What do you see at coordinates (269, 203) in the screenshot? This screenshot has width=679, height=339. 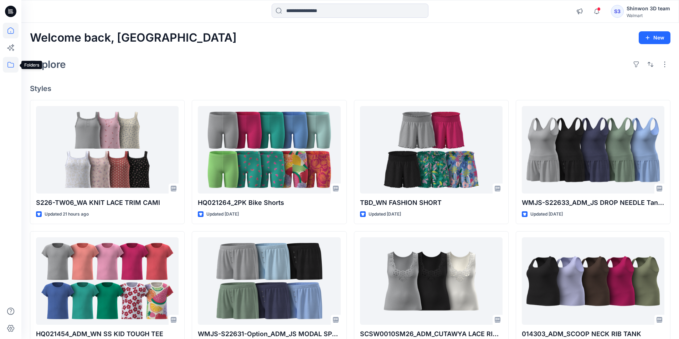 I see `p: HQ021264_2PK Bike Shorts` at bounding box center [269, 203].